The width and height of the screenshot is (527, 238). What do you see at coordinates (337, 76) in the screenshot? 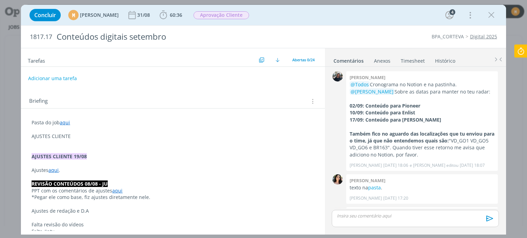
I see `img: M` at bounding box center [337, 76].